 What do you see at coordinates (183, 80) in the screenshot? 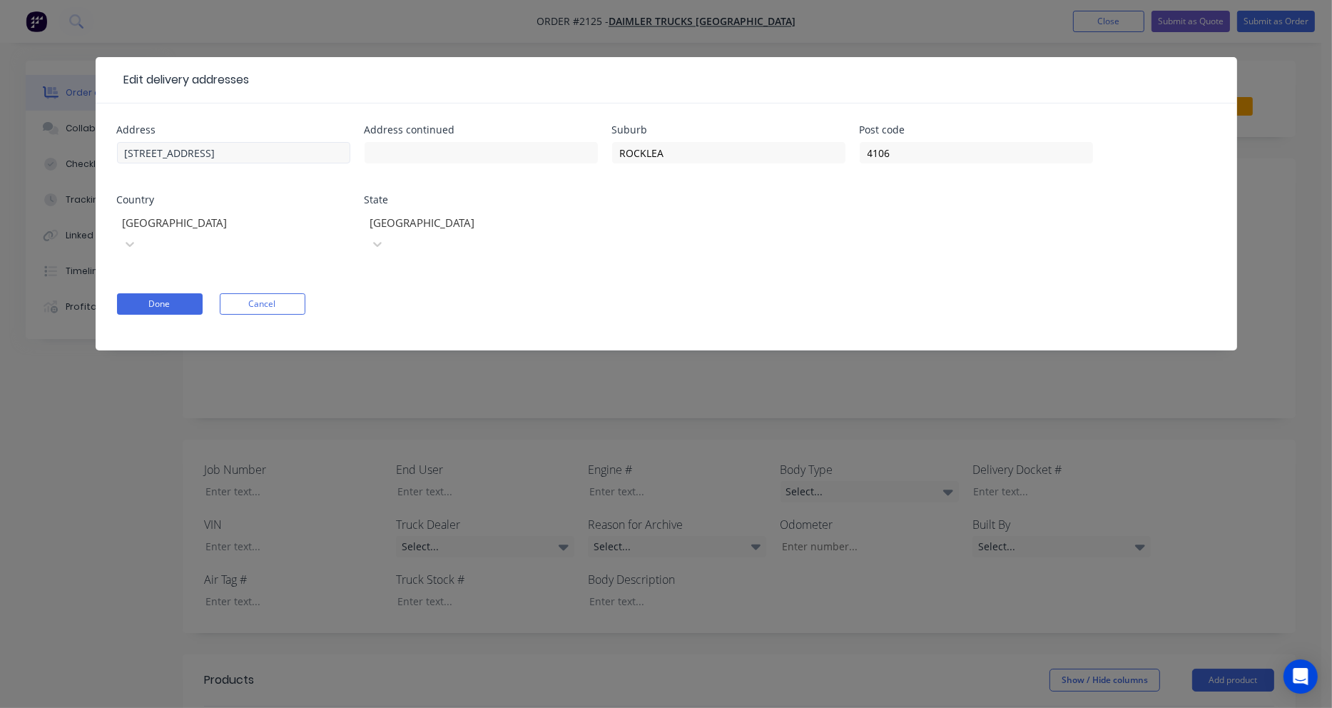
I see `div: Edit delivery addresses` at bounding box center [183, 80].